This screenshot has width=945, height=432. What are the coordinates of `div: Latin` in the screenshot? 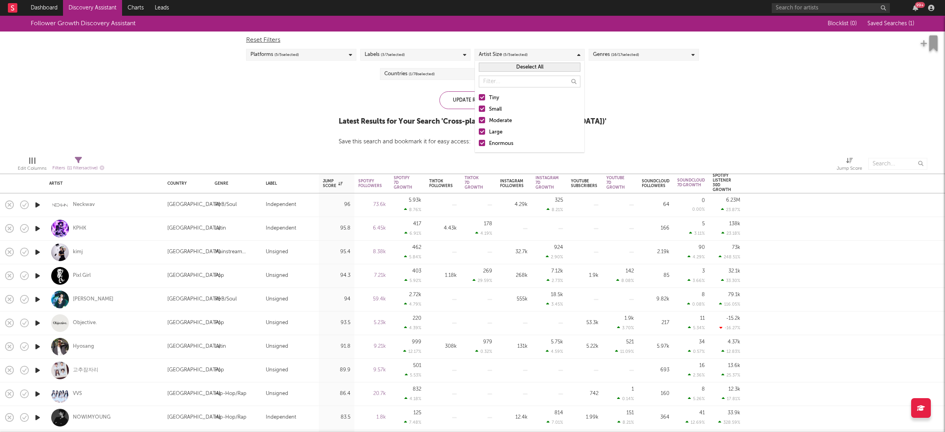 It's located at (220, 346).